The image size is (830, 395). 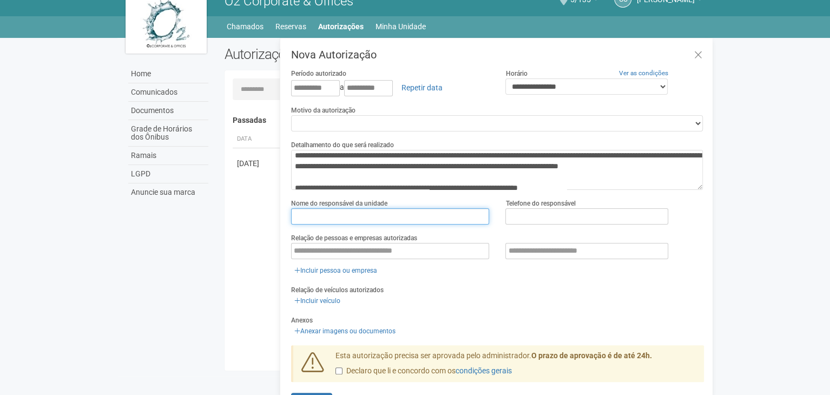 I want to click on label: Relação de pessoas e empresas autorizadas, so click(x=354, y=238).